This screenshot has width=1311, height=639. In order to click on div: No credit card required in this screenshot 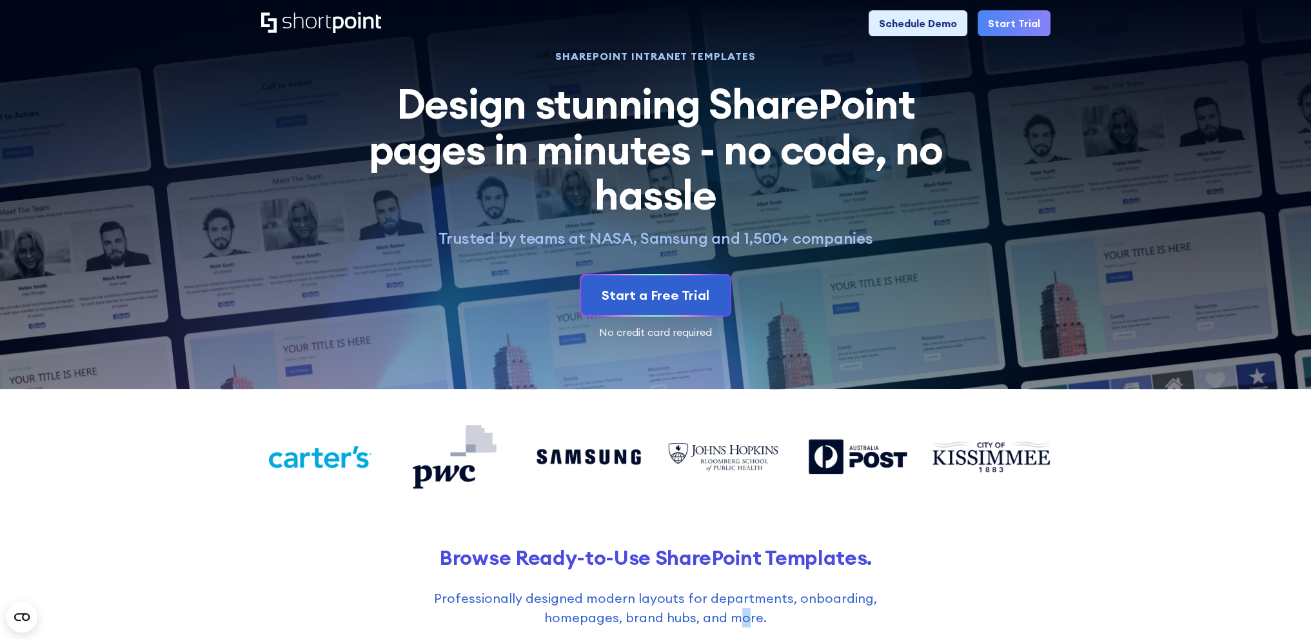, I will do `click(656, 332)`.